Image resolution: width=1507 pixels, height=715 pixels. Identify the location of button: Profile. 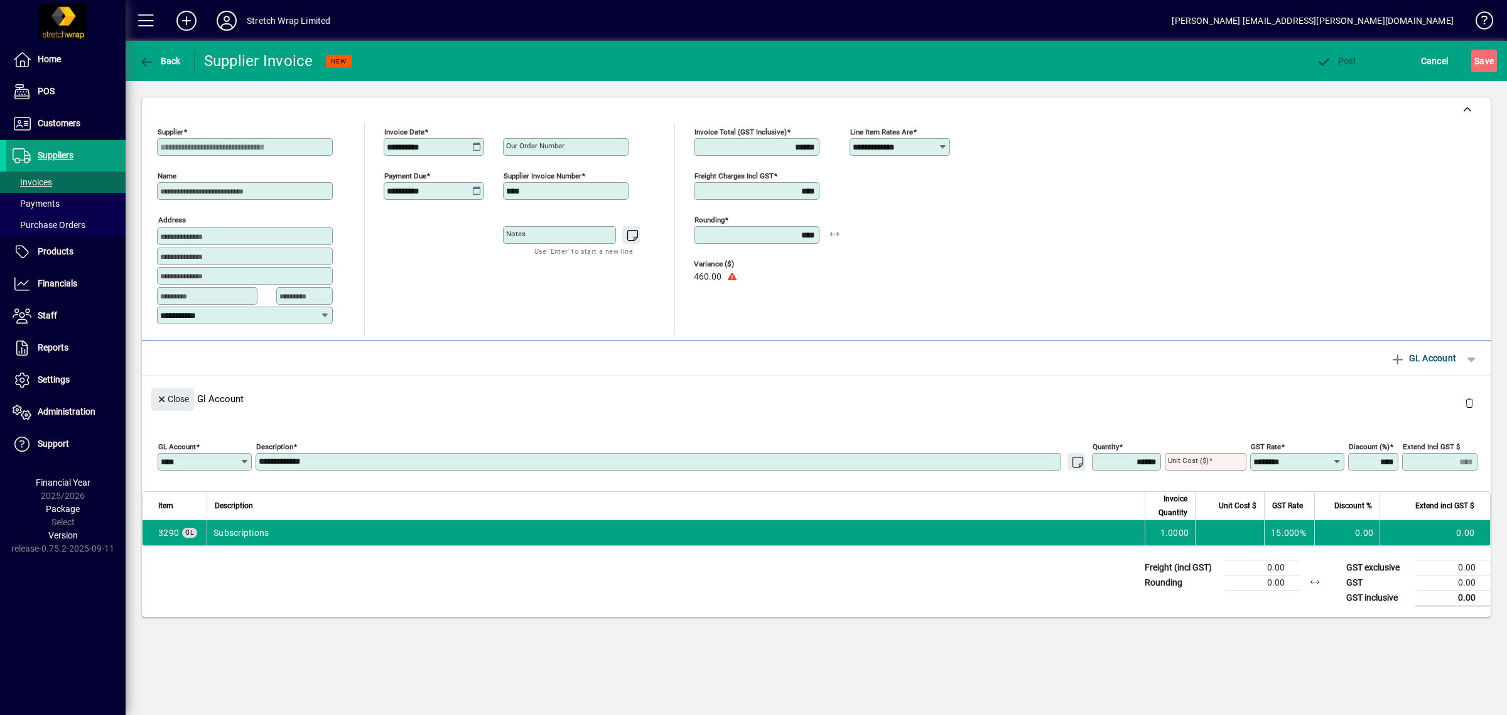
(227, 21).